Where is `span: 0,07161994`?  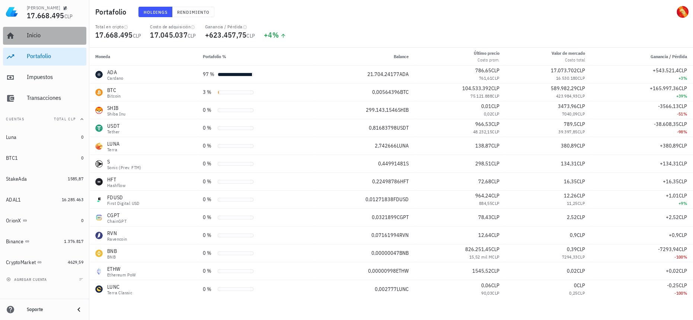
span: 0,07161994 is located at coordinates (385, 235).